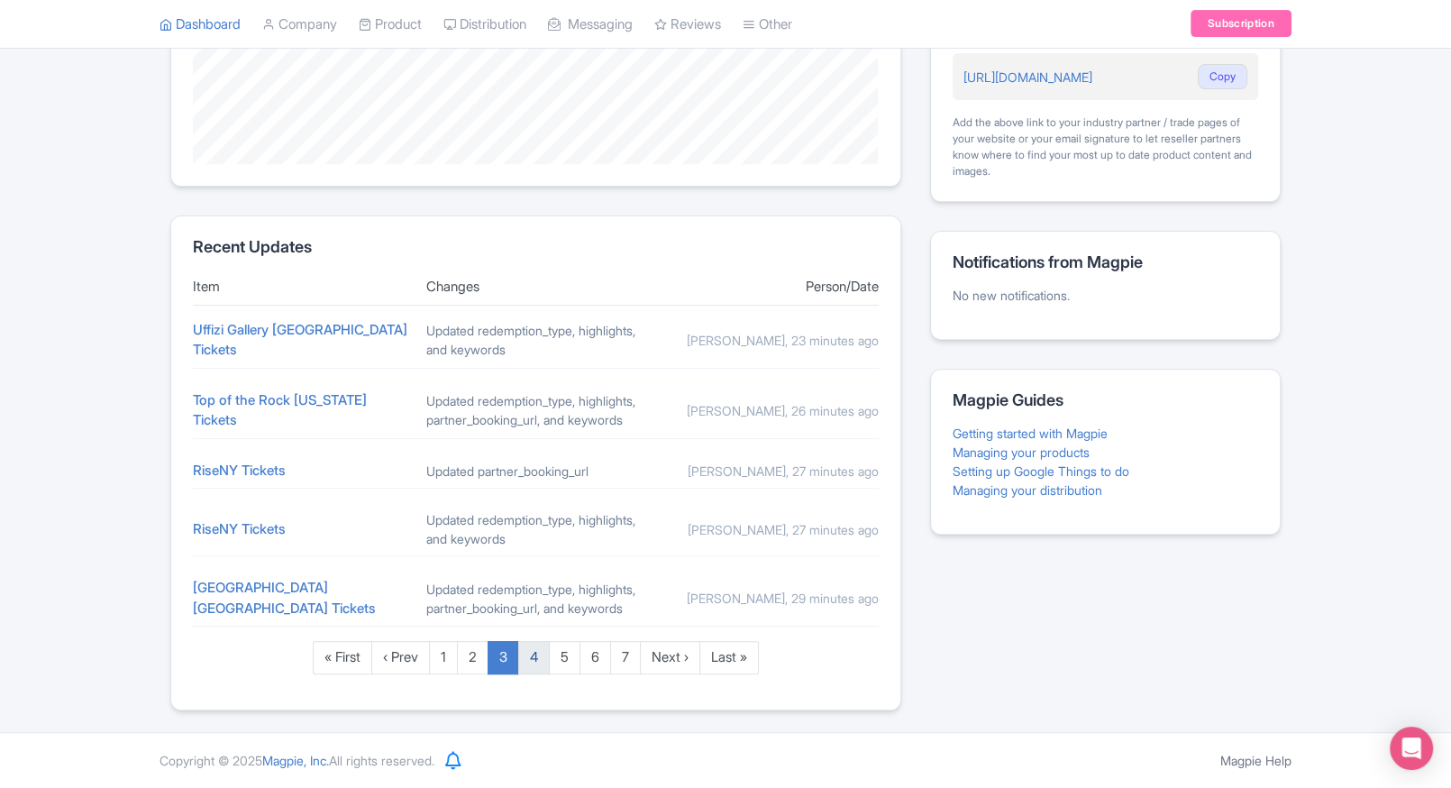  What do you see at coordinates (729, 657) in the screenshot?
I see `a: Last »` at bounding box center [729, 657].